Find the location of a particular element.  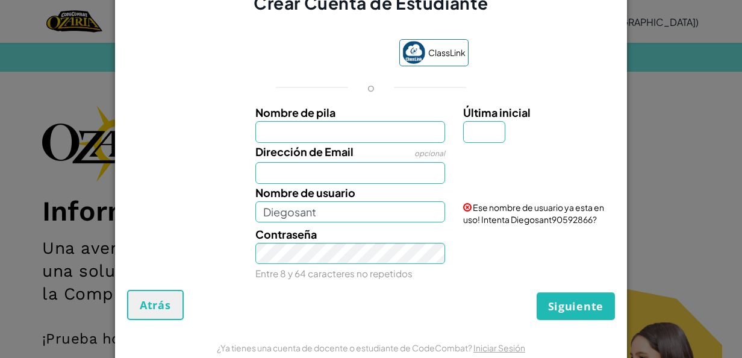

span: Última inicial is located at coordinates (497, 112).